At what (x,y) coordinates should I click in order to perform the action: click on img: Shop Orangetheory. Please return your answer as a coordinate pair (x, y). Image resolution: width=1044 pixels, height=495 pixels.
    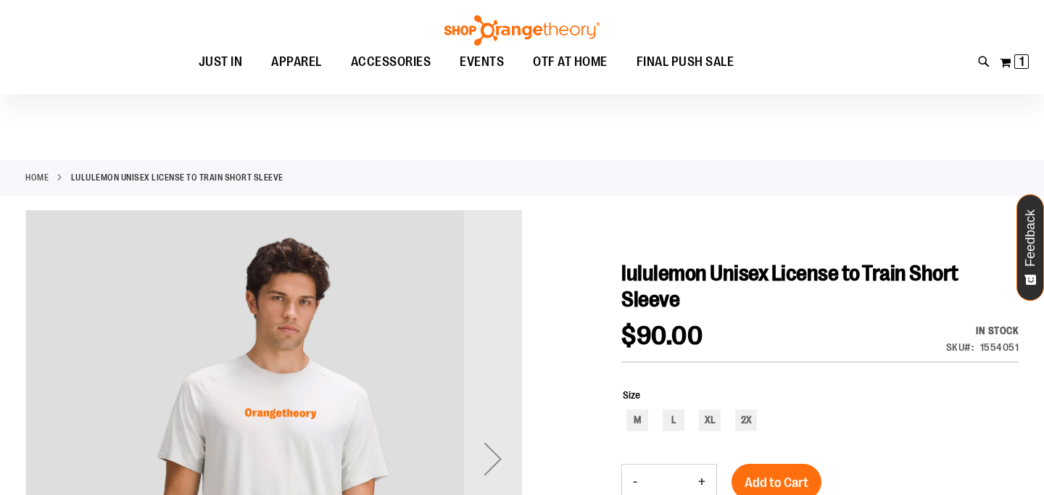
    Looking at the image, I should click on (522, 30).